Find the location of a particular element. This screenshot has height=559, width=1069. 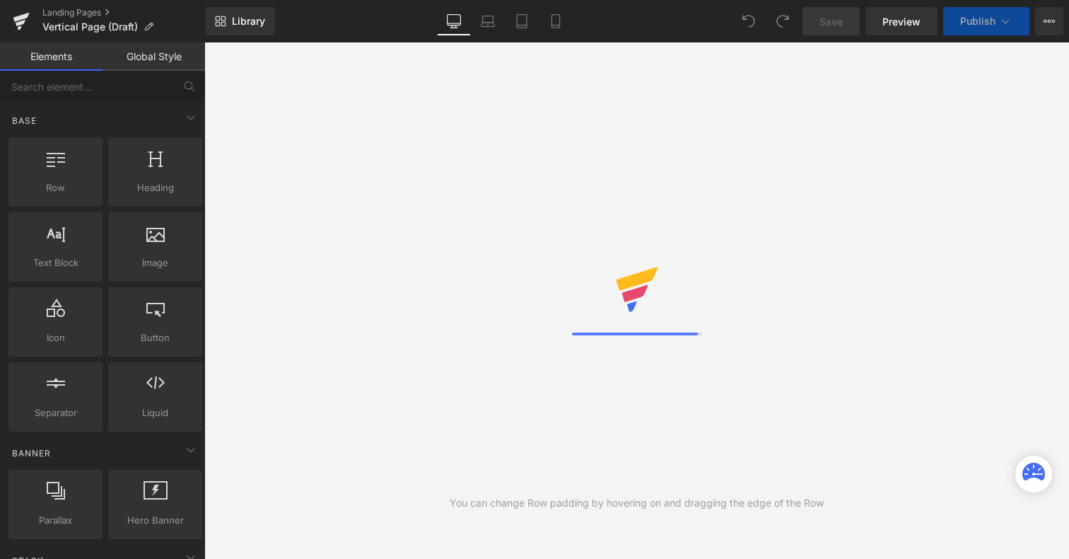

span: Base is located at coordinates (24, 120).